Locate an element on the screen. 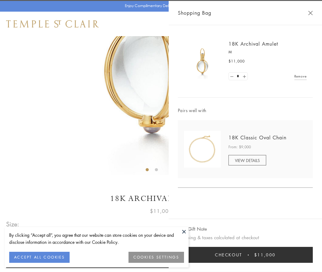 The height and width of the screenshot is (272, 322). img: 18K Archival Amulet is located at coordinates (202, 61).